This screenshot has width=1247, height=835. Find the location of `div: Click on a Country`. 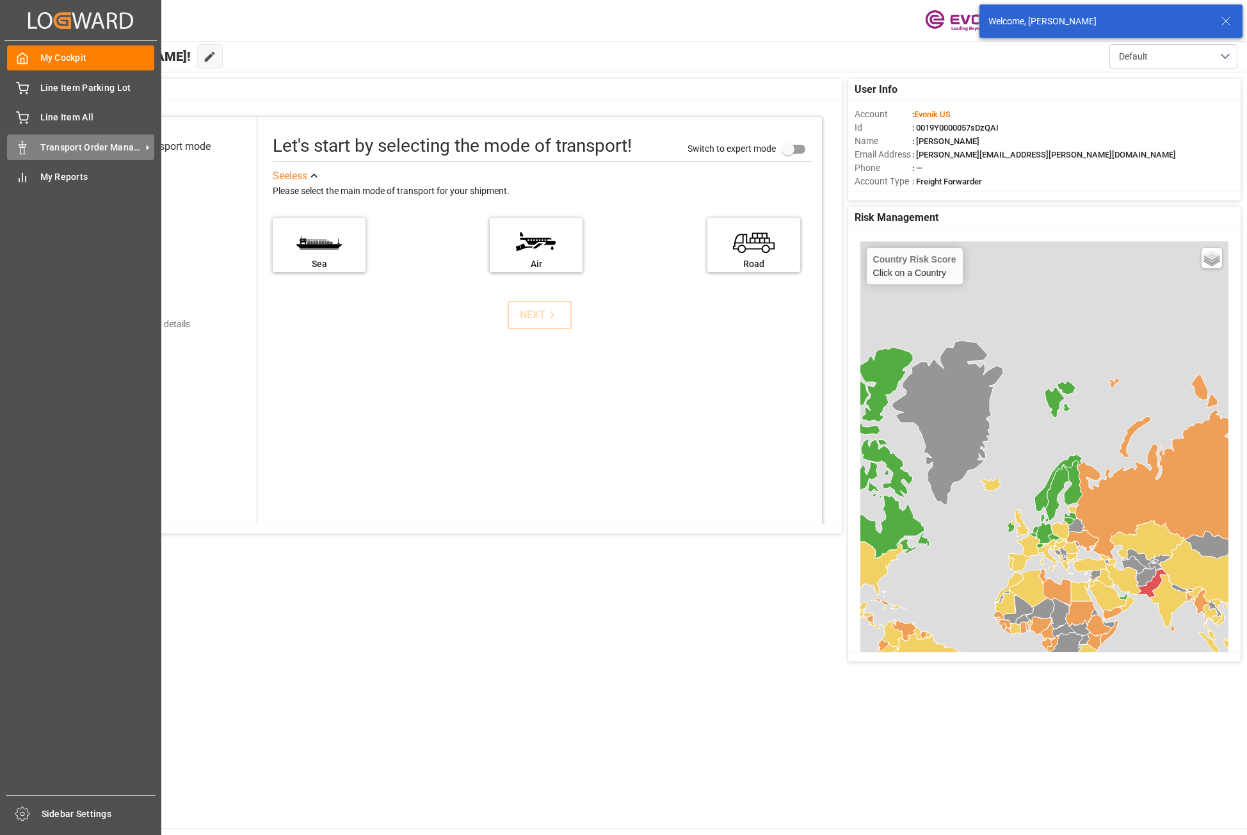

div: Click on a Country is located at coordinates (915, 266).